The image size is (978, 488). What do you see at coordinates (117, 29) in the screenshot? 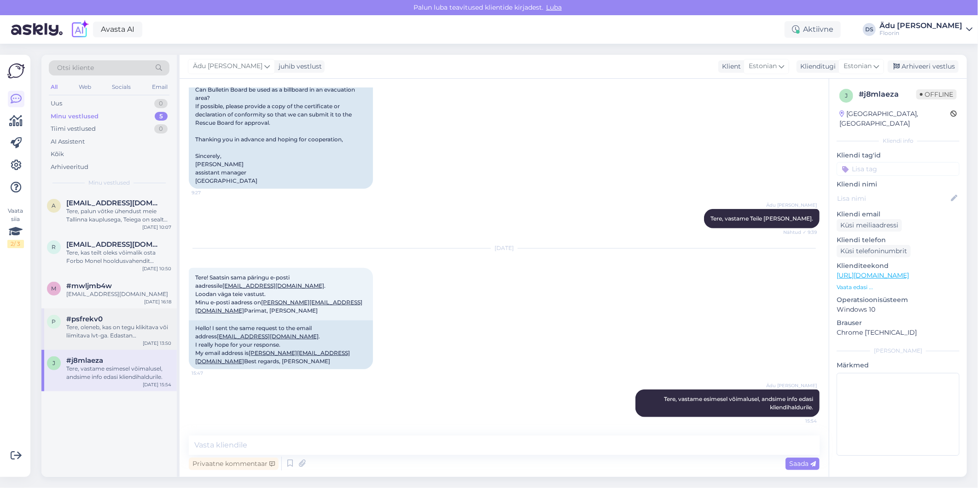
I see `a: Avasta AI` at bounding box center [117, 29].